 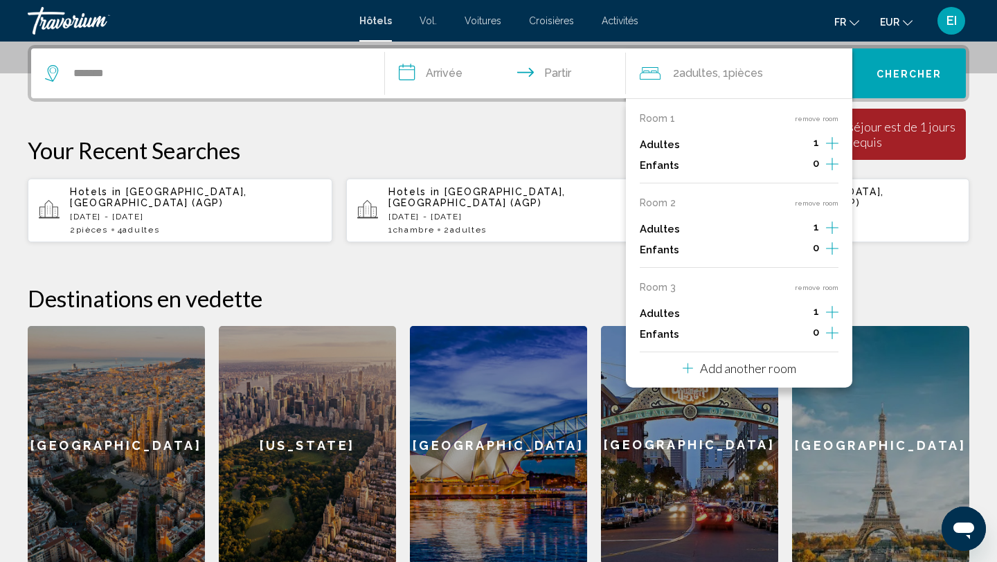 What do you see at coordinates (909, 74) in the screenshot?
I see `font: Chercher` at bounding box center [909, 74].